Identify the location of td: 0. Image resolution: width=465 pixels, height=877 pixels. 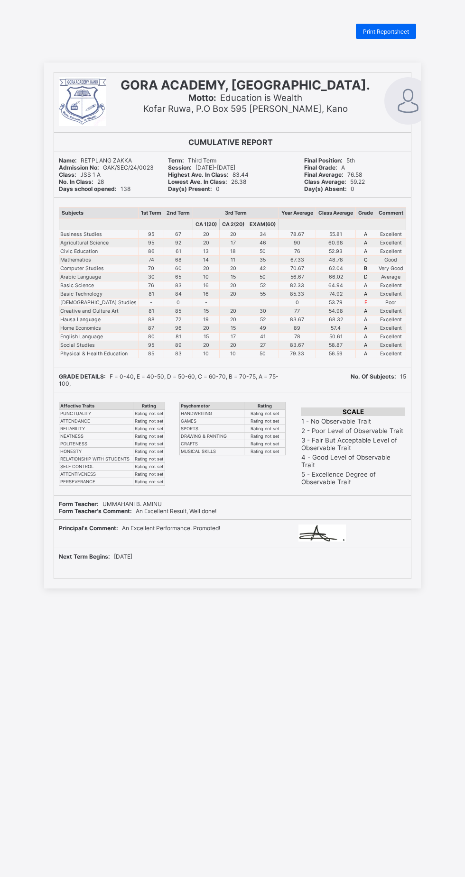
(297, 302).